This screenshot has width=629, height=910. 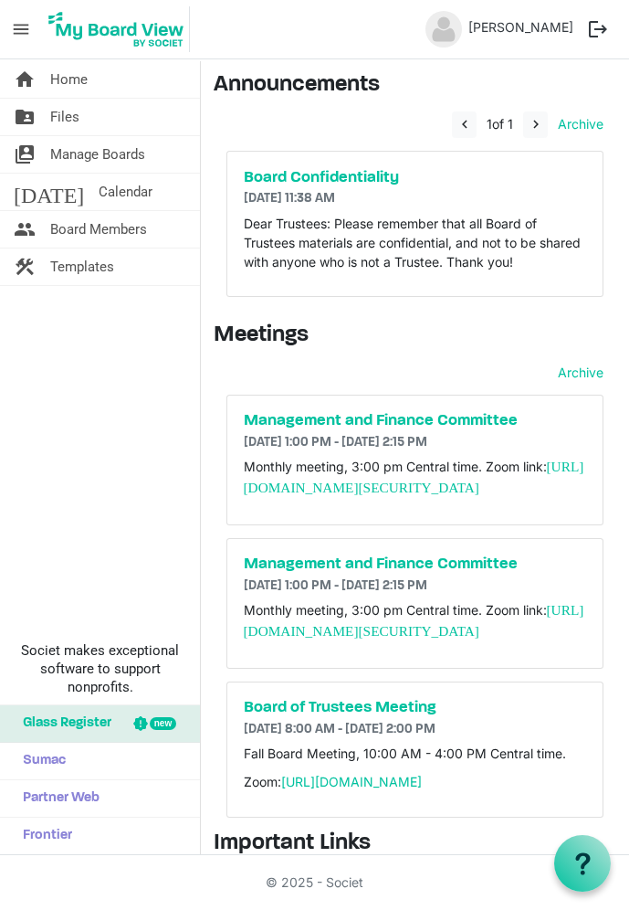 I want to click on button: navigate_before, so click(x=464, y=124).